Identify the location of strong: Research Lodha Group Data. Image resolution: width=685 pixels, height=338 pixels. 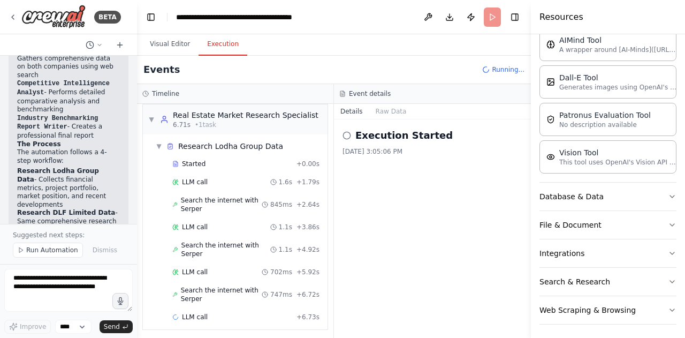
(58, 175).